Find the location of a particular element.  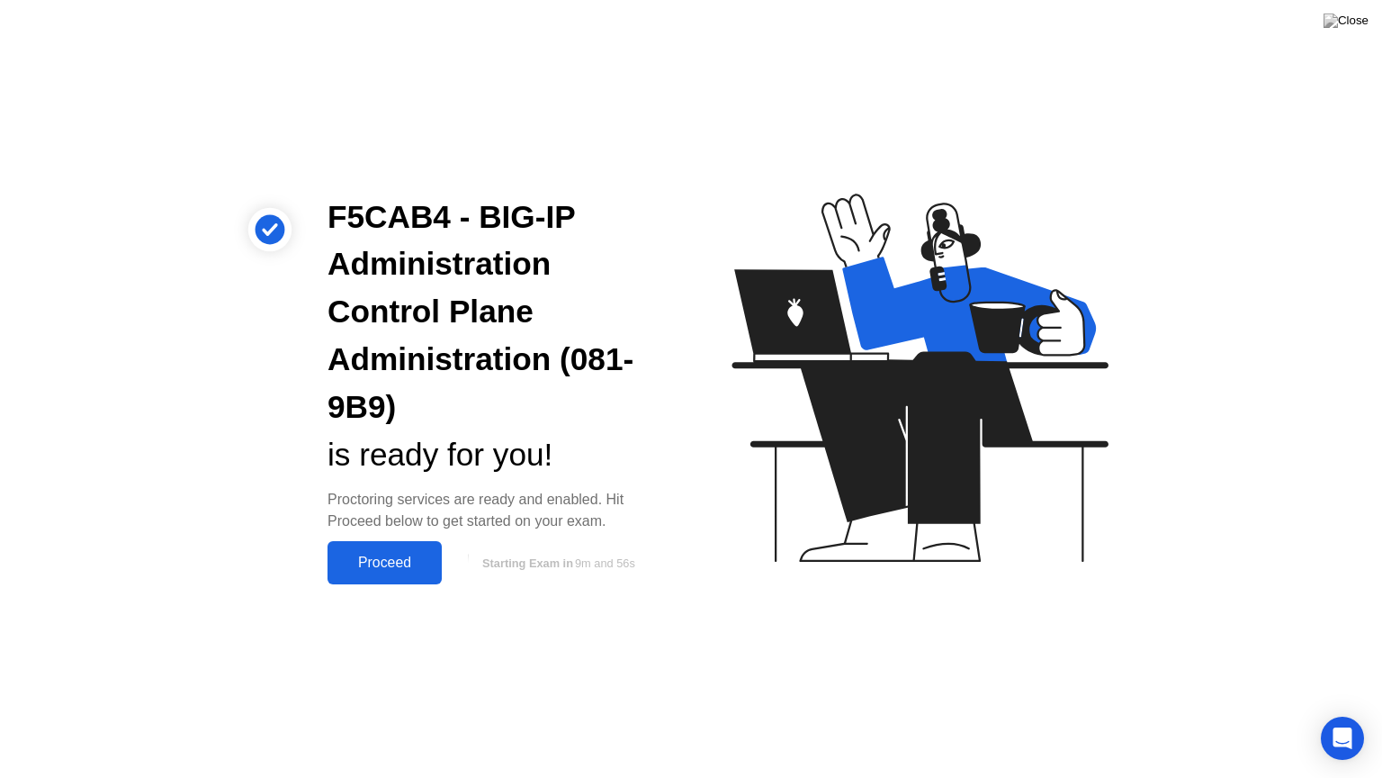

div: Proctoring services are ready and enabled. Hit Proceed below to get started on your exam. is located at coordinates (495, 510).